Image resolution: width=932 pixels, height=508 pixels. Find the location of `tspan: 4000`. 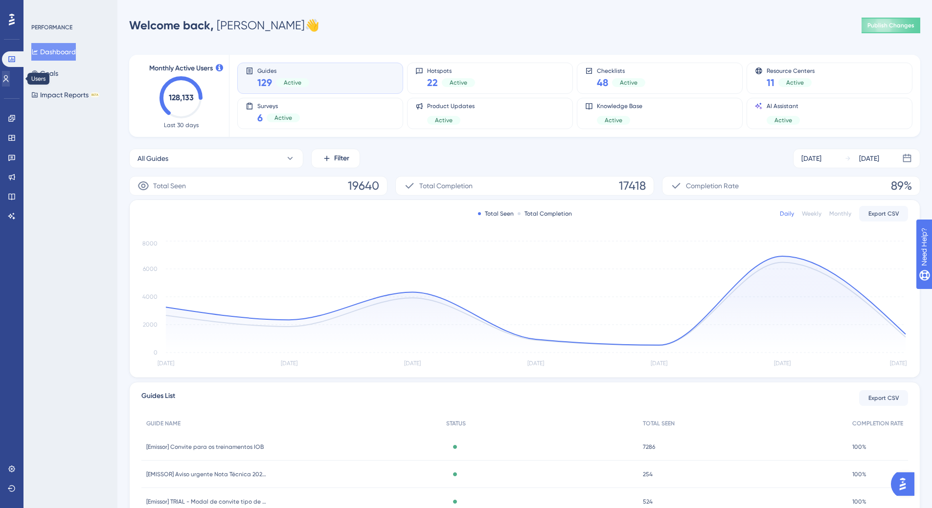

tspan: 4000 is located at coordinates (150, 297).